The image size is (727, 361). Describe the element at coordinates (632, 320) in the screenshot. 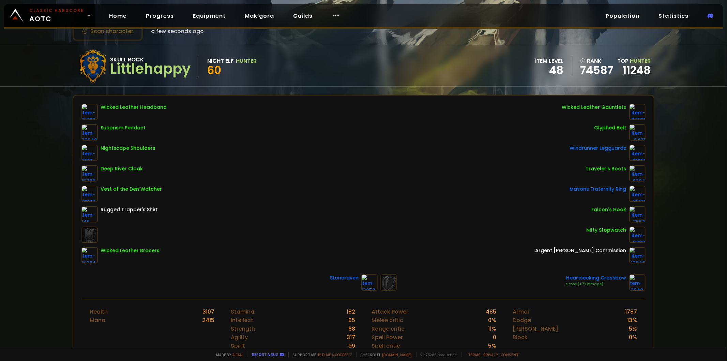

I see `div: 13 %` at that location.